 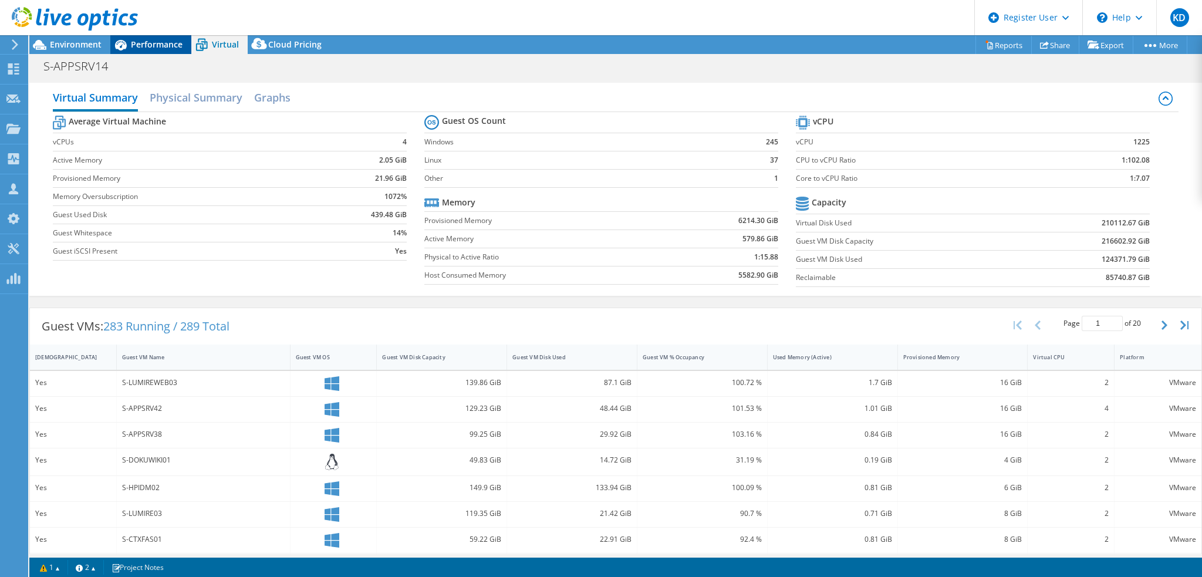 What do you see at coordinates (203, 539) in the screenshot?
I see `div: S-CTXFAS01` at bounding box center [203, 539].